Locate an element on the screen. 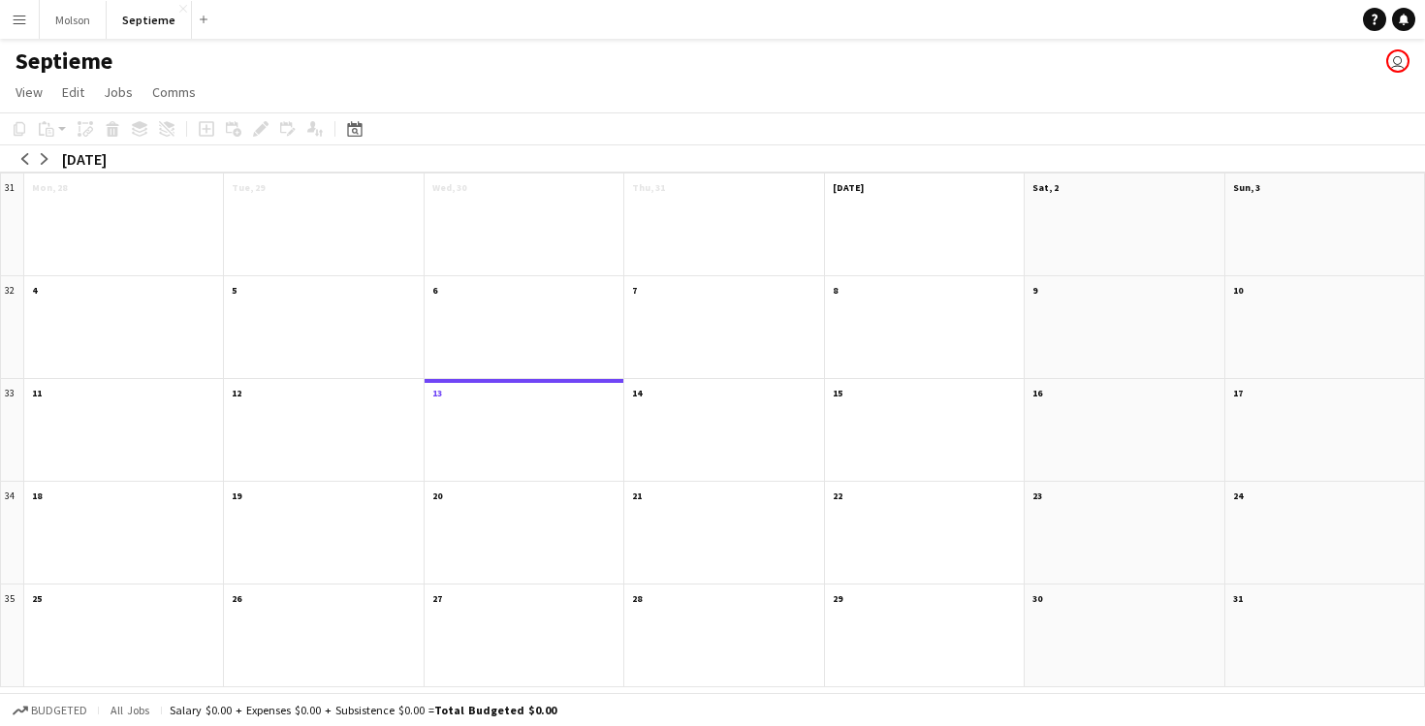 The width and height of the screenshot is (1425, 726). span: 29 is located at coordinates (837, 598).